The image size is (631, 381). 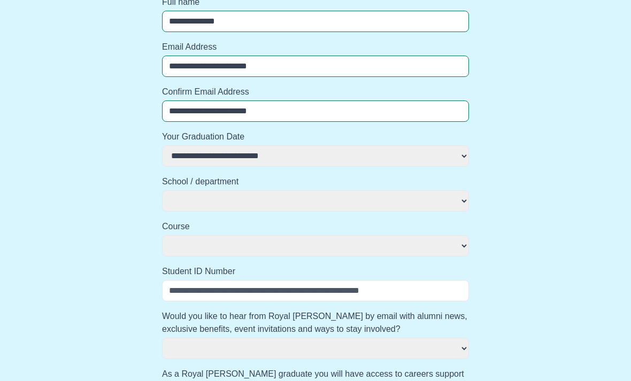 I want to click on label: Course, so click(x=315, y=227).